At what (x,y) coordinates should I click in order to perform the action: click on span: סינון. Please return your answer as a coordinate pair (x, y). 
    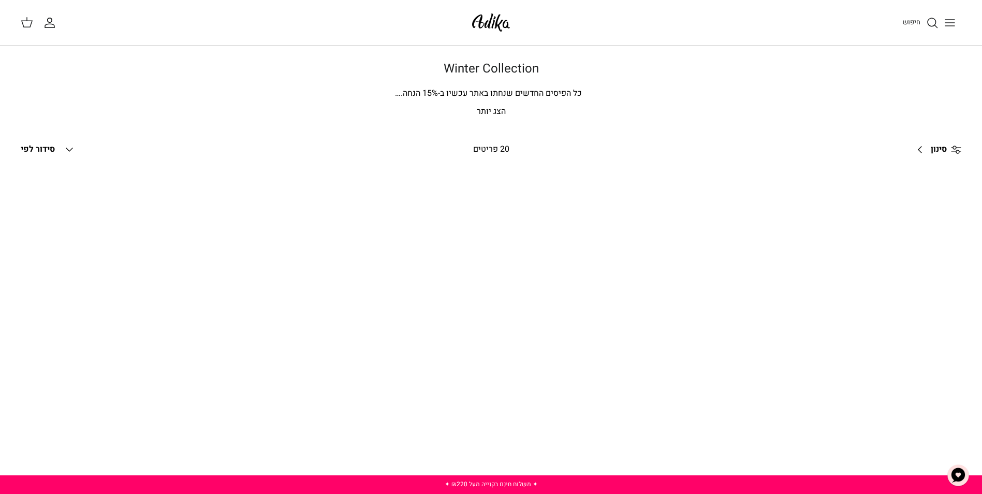
    Looking at the image, I should click on (938, 150).